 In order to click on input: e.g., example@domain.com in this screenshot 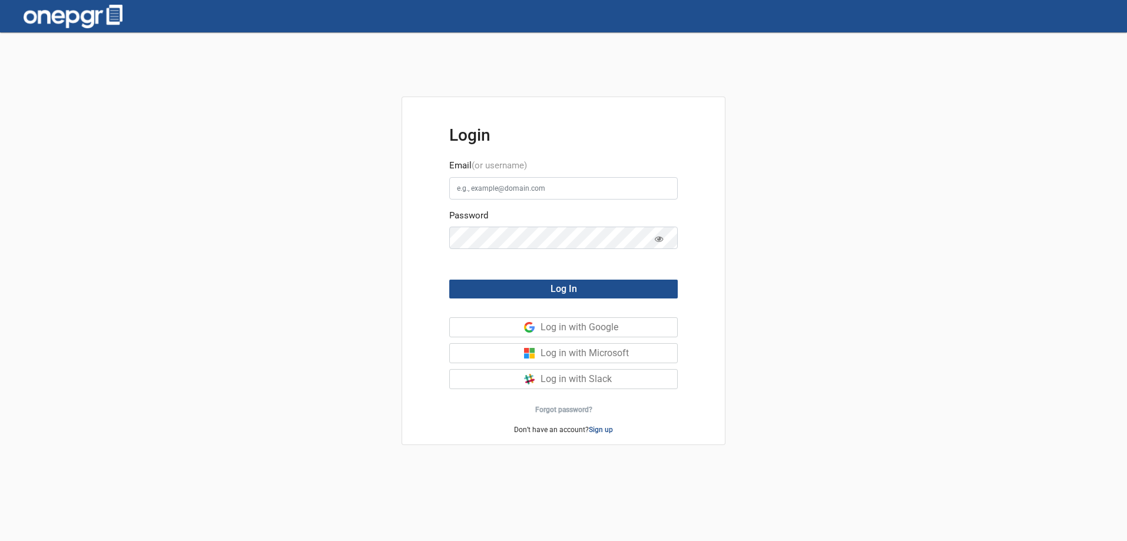, I will do `click(563, 188)`.